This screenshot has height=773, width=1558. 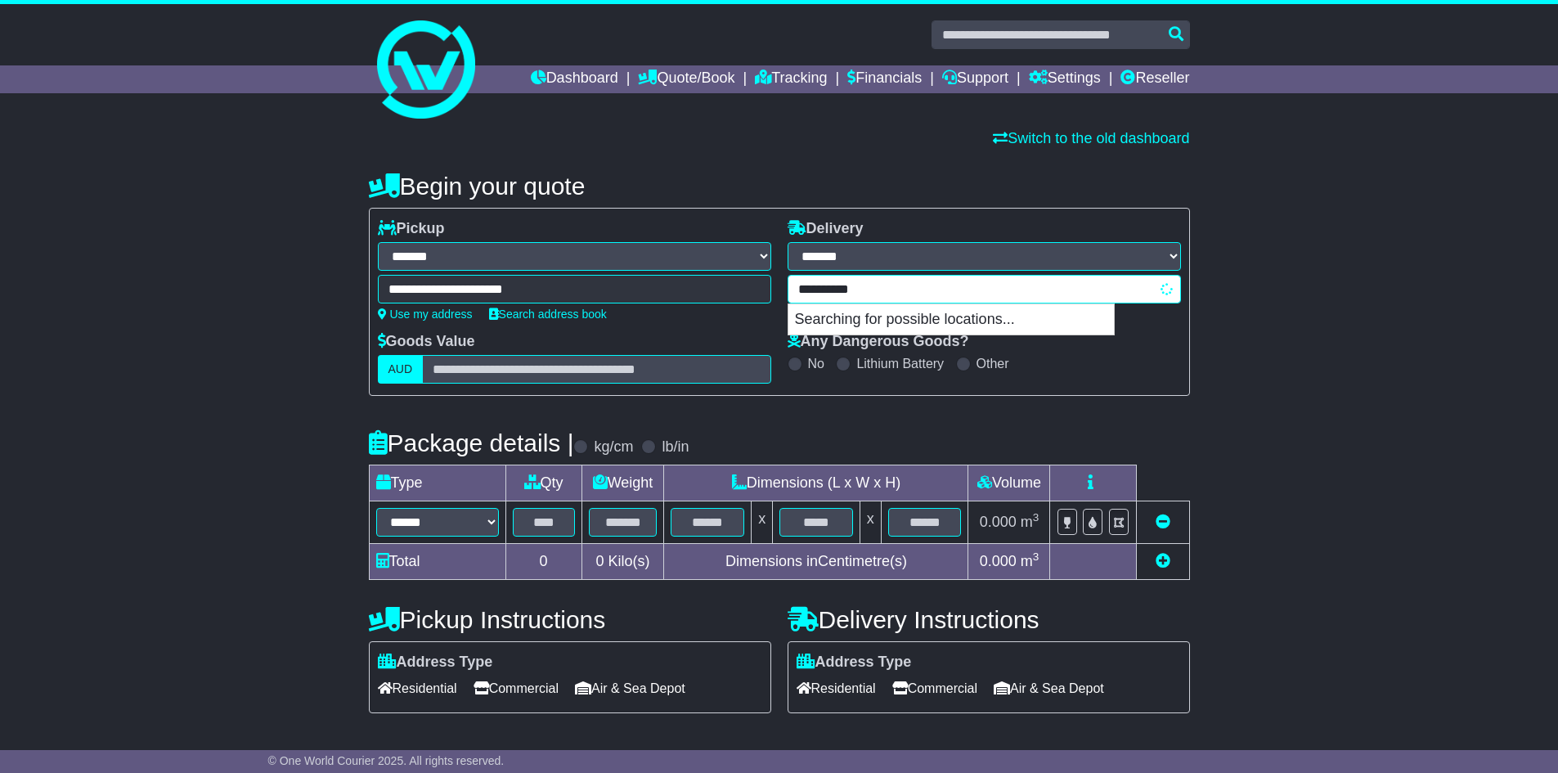 What do you see at coordinates (1155, 79) in the screenshot?
I see `a: Reseller` at bounding box center [1155, 79].